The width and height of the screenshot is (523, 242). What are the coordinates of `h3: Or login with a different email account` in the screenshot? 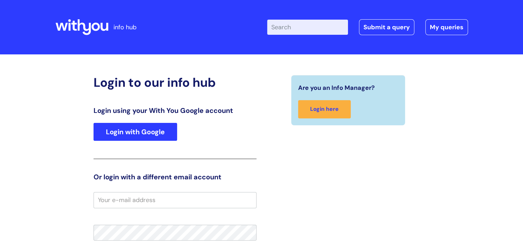 It's located at (175, 177).